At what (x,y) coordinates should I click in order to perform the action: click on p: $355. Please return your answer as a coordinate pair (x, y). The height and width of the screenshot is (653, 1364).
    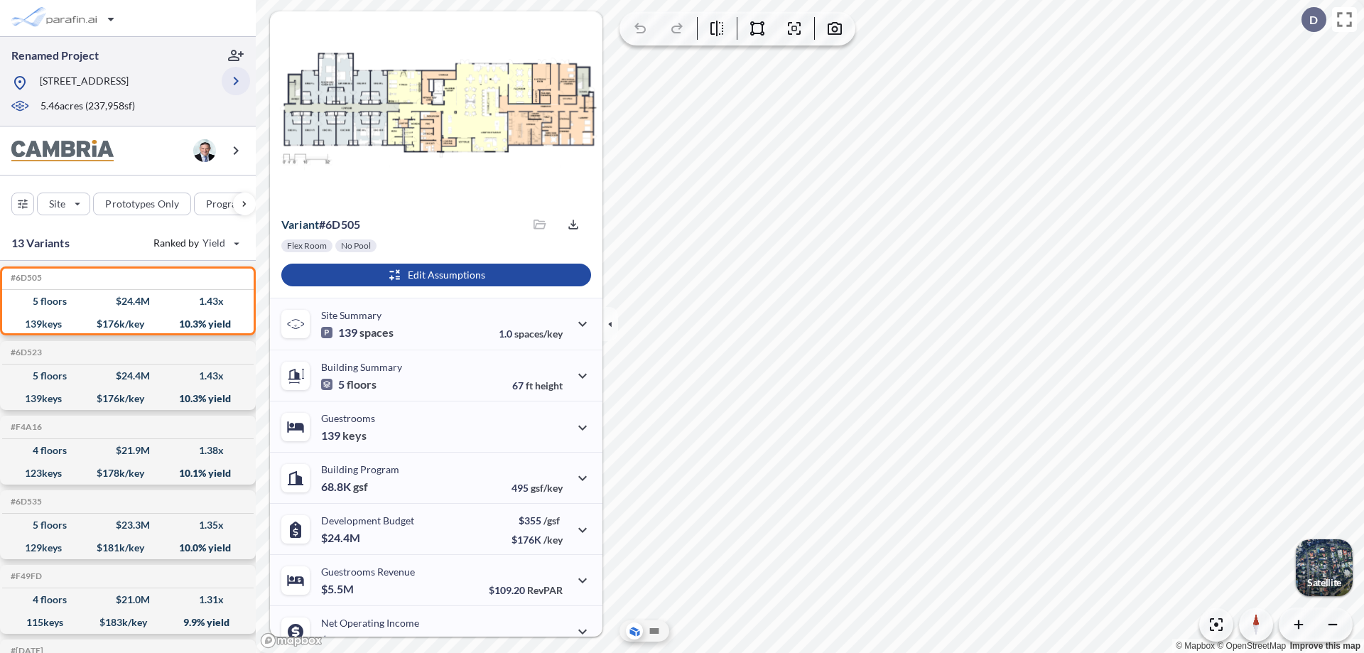
    Looking at the image, I should click on (537, 520).